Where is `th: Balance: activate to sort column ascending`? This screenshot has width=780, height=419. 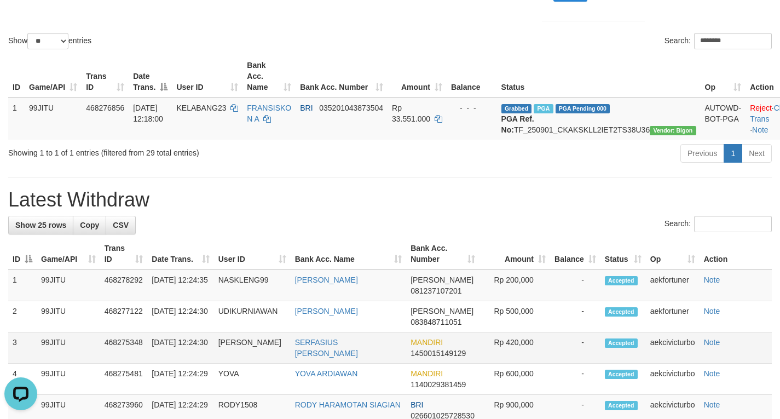
th: Balance: activate to sort column ascending is located at coordinates (575, 253).